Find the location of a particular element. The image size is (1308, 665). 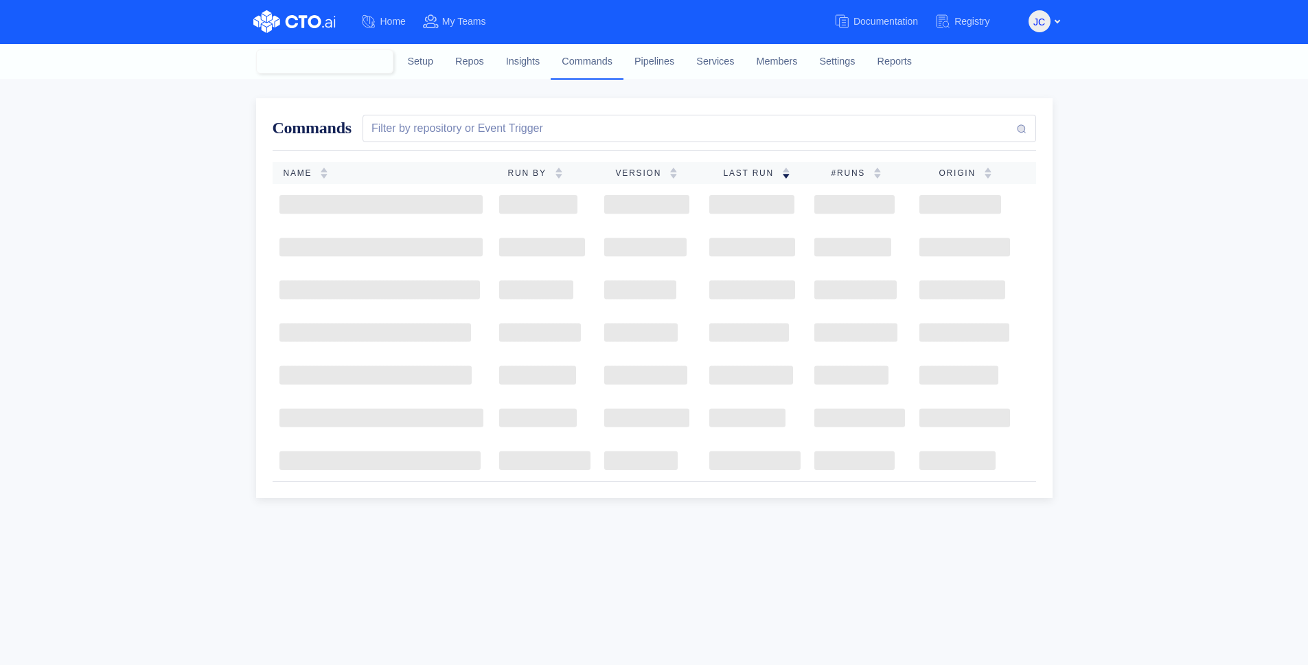

span: JC is located at coordinates (1039, 22).